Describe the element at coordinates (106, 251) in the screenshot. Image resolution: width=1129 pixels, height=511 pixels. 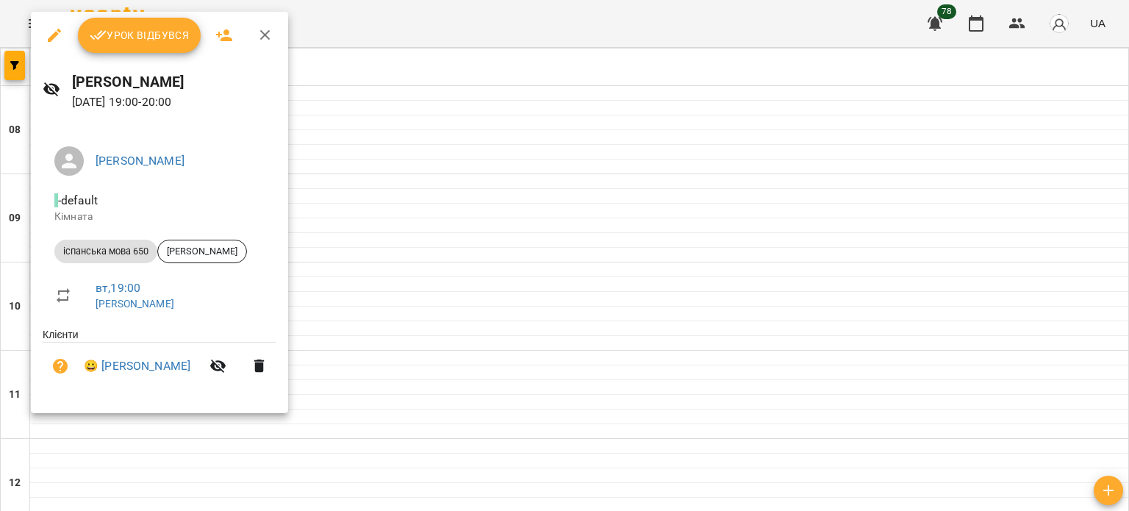
I see `span: іспанська мова 650` at that location.